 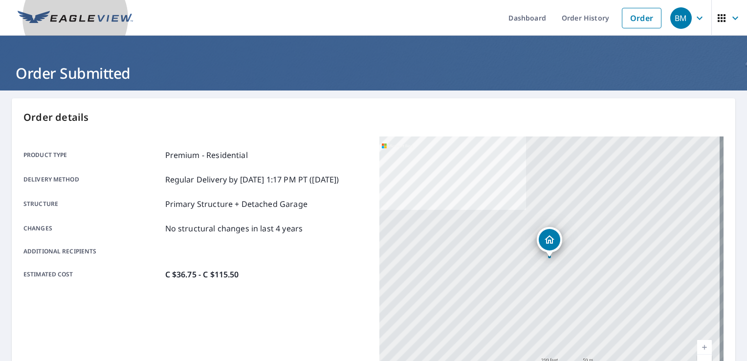 I want to click on a: Current Level 17, Zoom In, so click(x=704, y=347).